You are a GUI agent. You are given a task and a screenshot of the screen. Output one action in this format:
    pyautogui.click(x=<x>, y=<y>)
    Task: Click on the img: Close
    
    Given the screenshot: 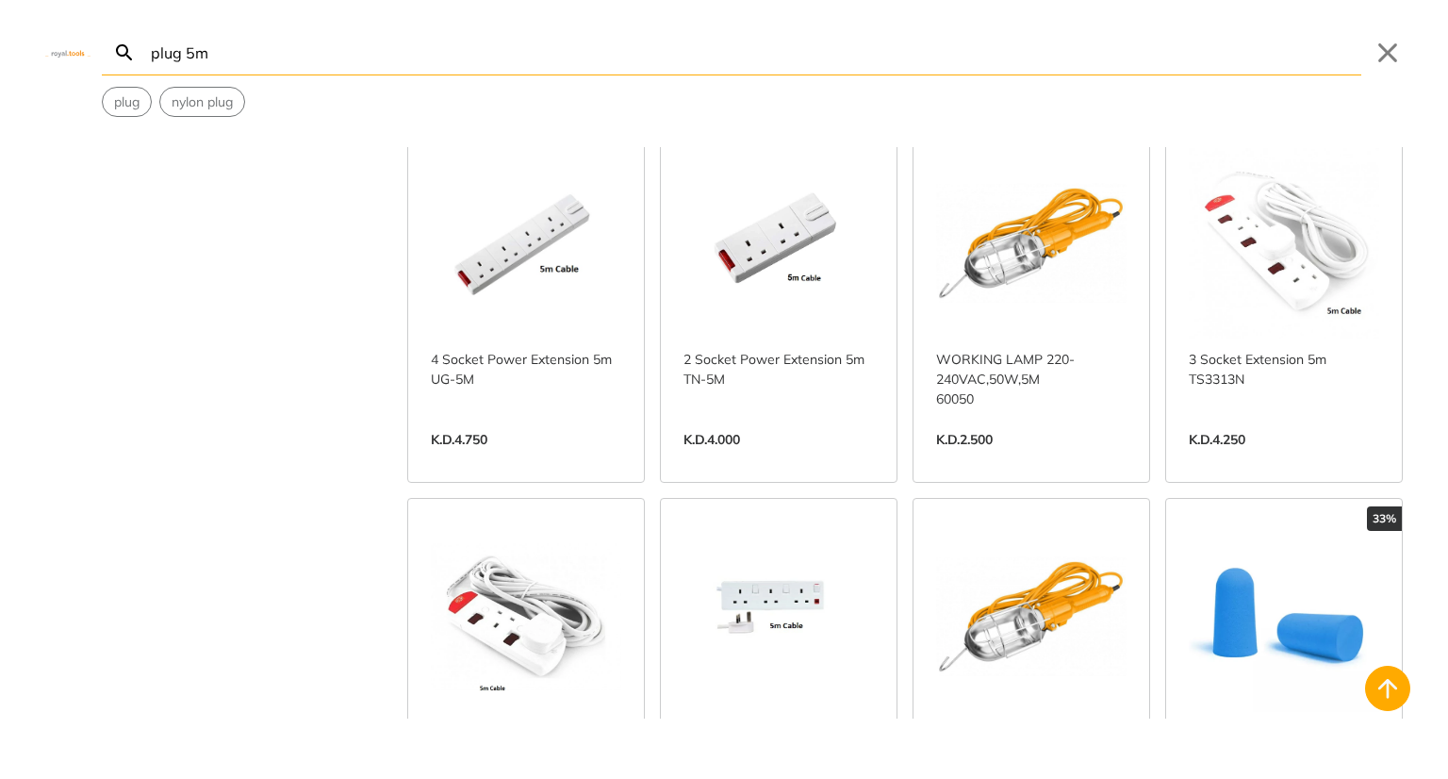 What is the action you would take?
    pyautogui.click(x=68, y=52)
    